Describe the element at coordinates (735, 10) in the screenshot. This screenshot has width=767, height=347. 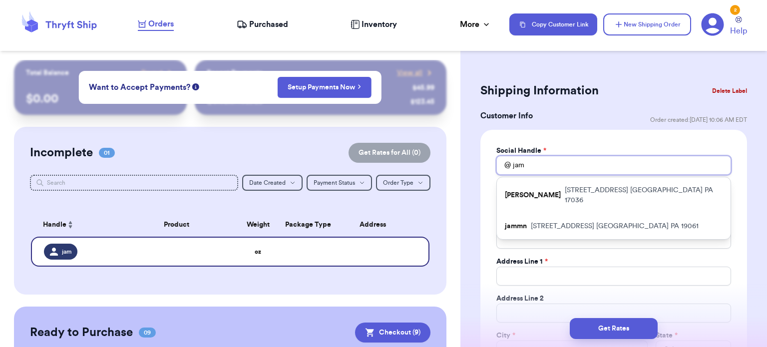
I see `div: 2` at that location.